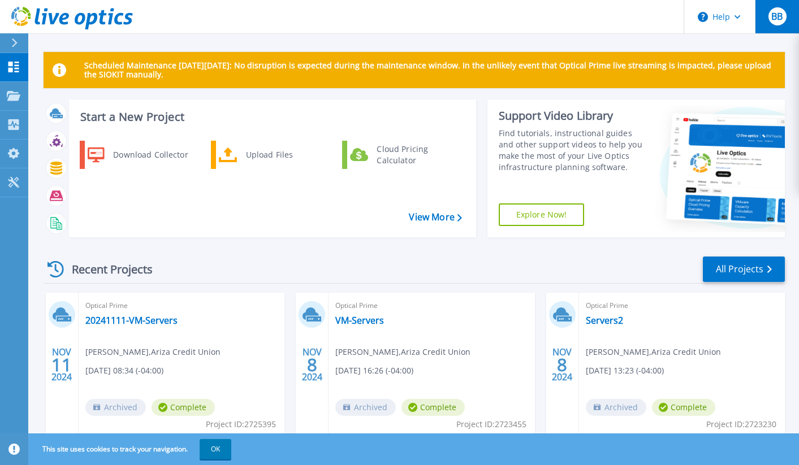  What do you see at coordinates (542, 215) in the screenshot?
I see `a: Explore Now!` at bounding box center [542, 215].